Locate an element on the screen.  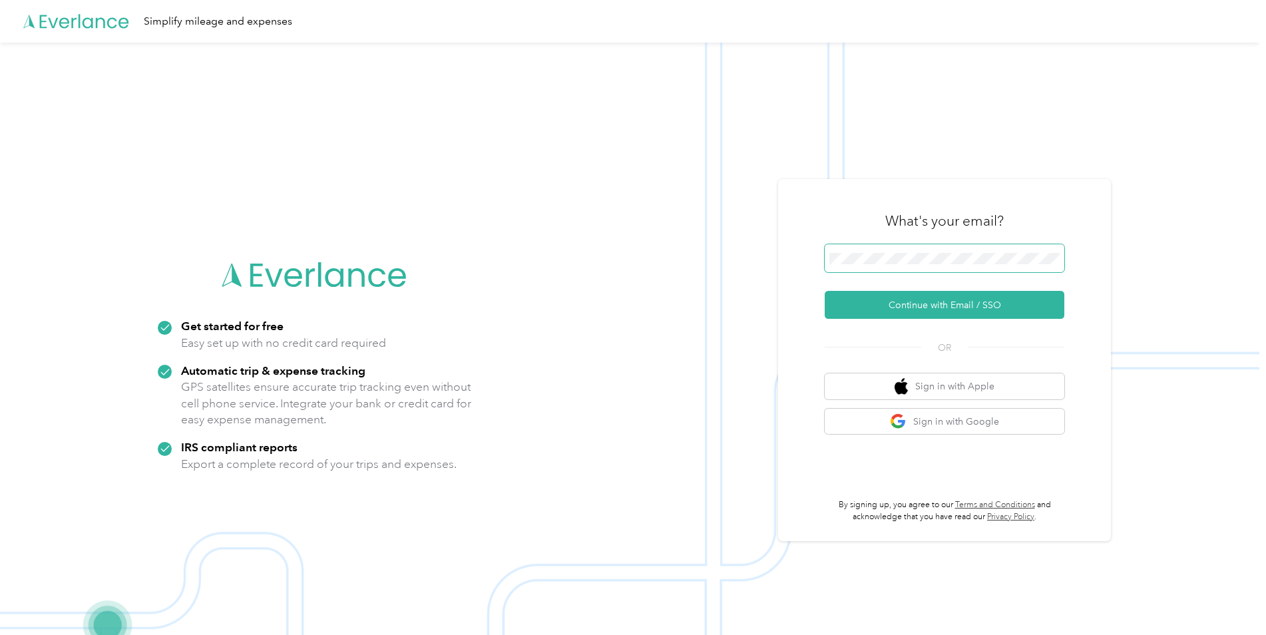
strong: Automatic trip & expense tracking is located at coordinates (273, 370).